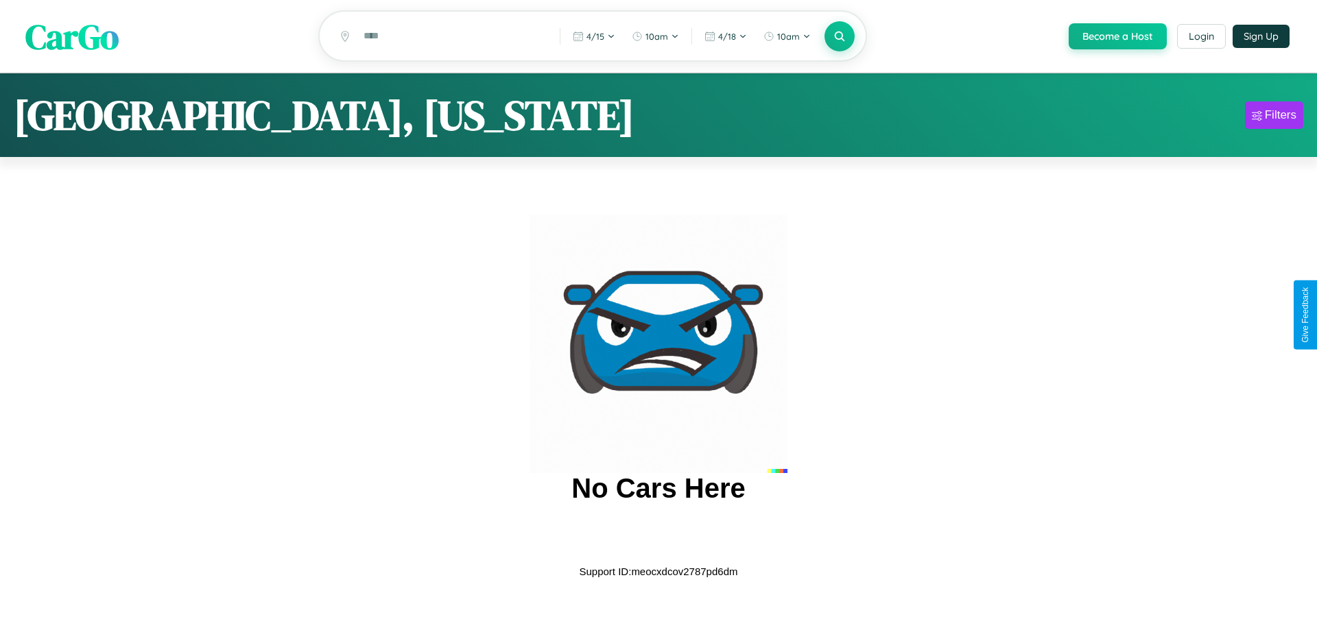 The height and width of the screenshot is (630, 1317). Describe the element at coordinates (1281, 115) in the screenshot. I see `div: Filters` at that location.